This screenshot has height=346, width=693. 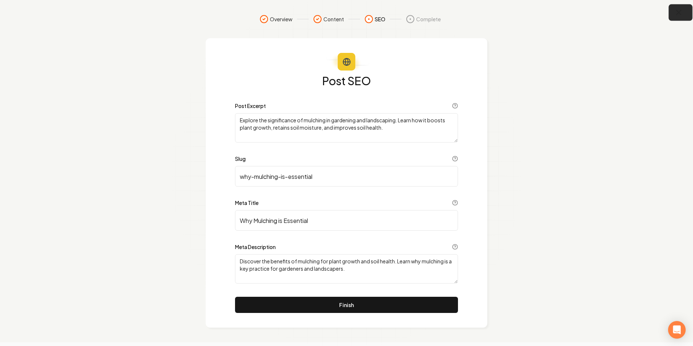 I want to click on button: Finish, so click(x=347, y=304).